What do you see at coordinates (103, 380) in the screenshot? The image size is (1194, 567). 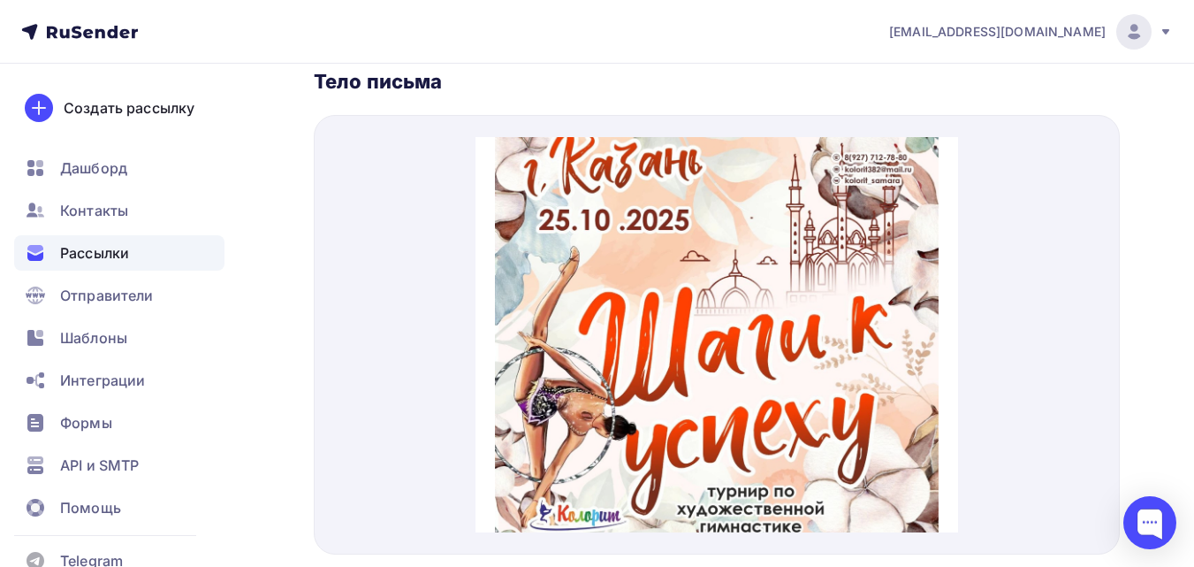 I see `span: Интеграции` at bounding box center [103, 380].